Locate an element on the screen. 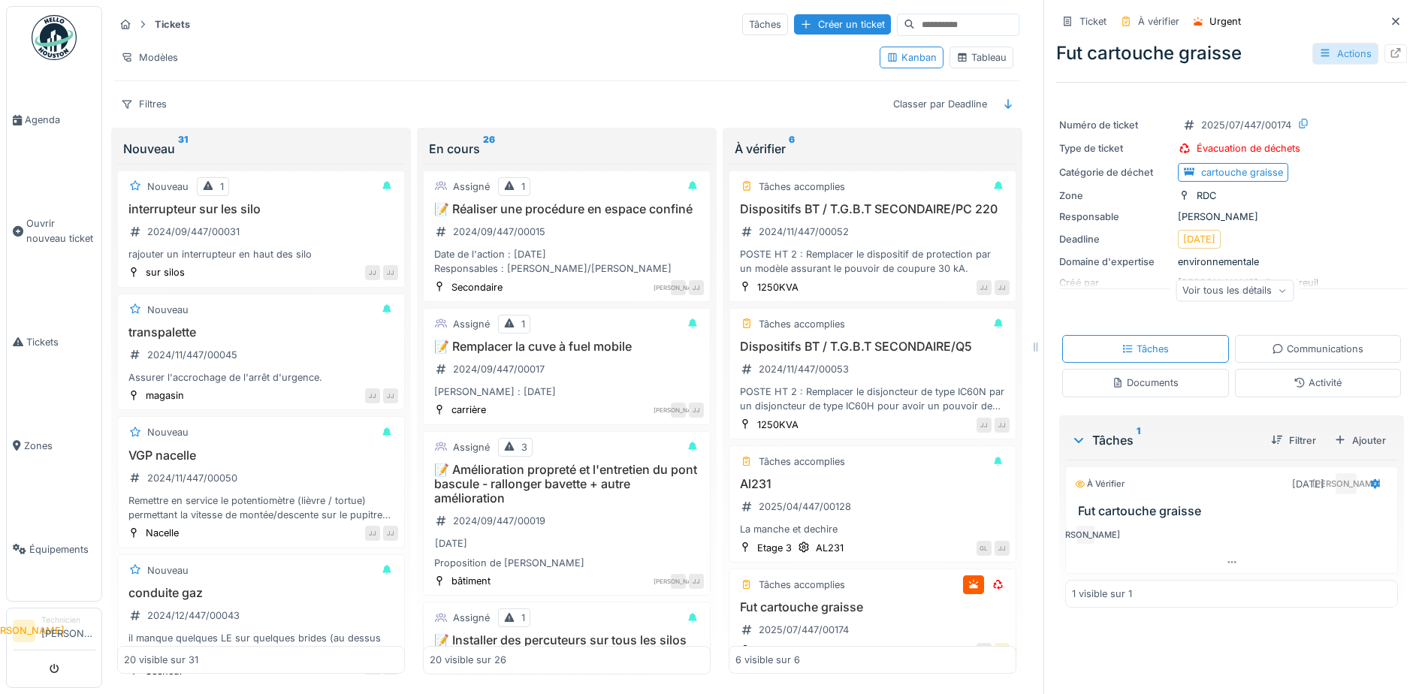 The height and width of the screenshot is (694, 1425). div: Etage 3 is located at coordinates (775, 548).